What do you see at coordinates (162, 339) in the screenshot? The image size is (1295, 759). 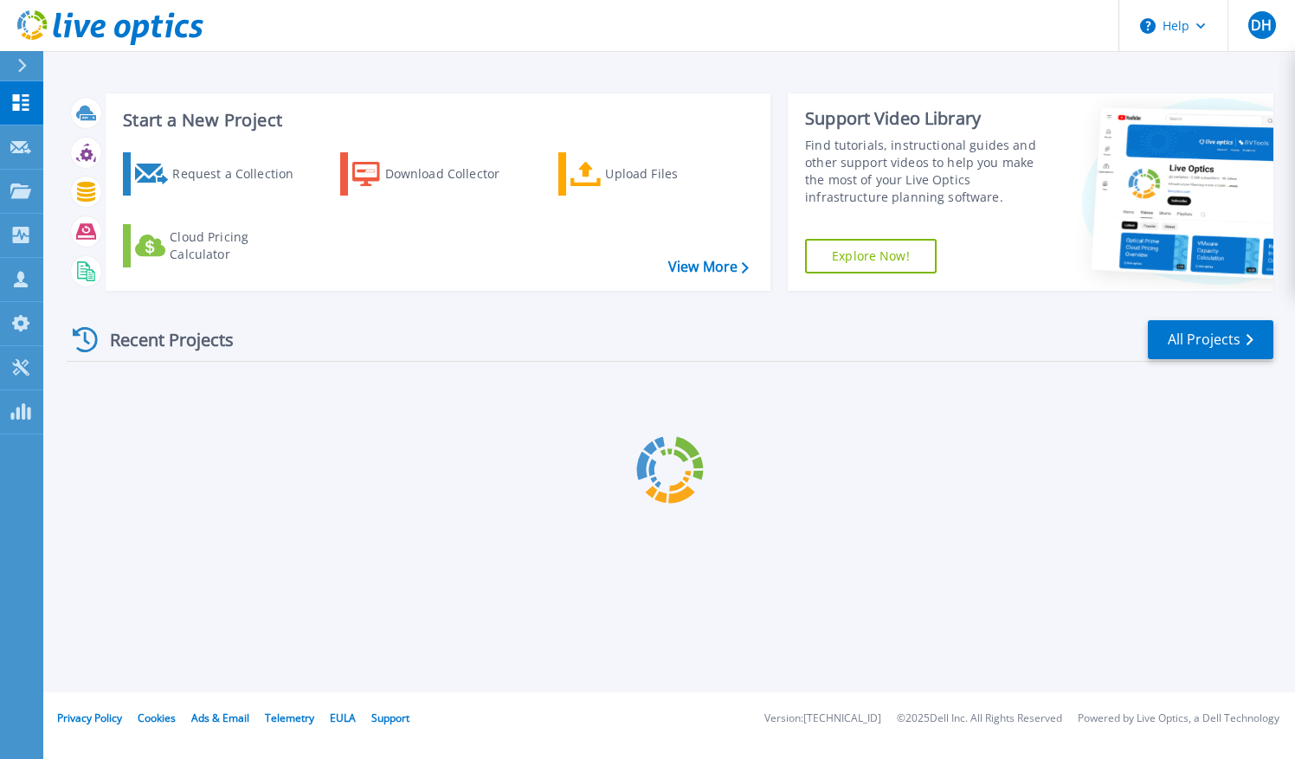 I see `div: Recent Projects` at bounding box center [162, 339].